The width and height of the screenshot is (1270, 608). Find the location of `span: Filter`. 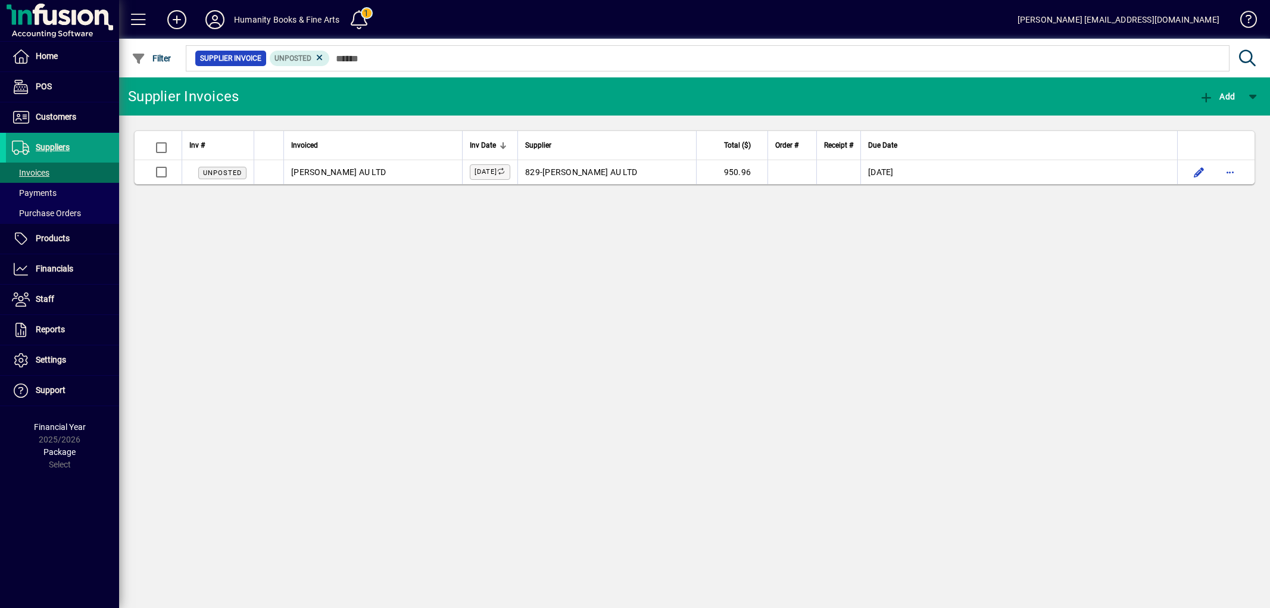

span: Filter is located at coordinates (151, 58).